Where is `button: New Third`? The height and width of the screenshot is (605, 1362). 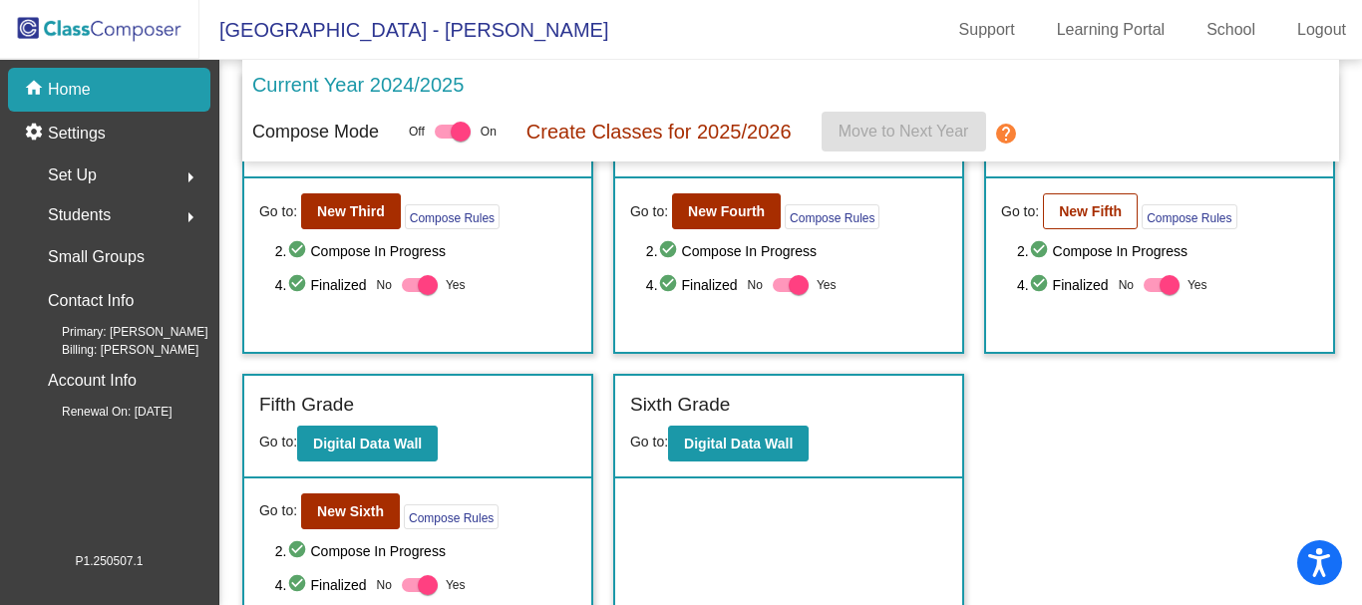
button: New Third is located at coordinates (351, 211).